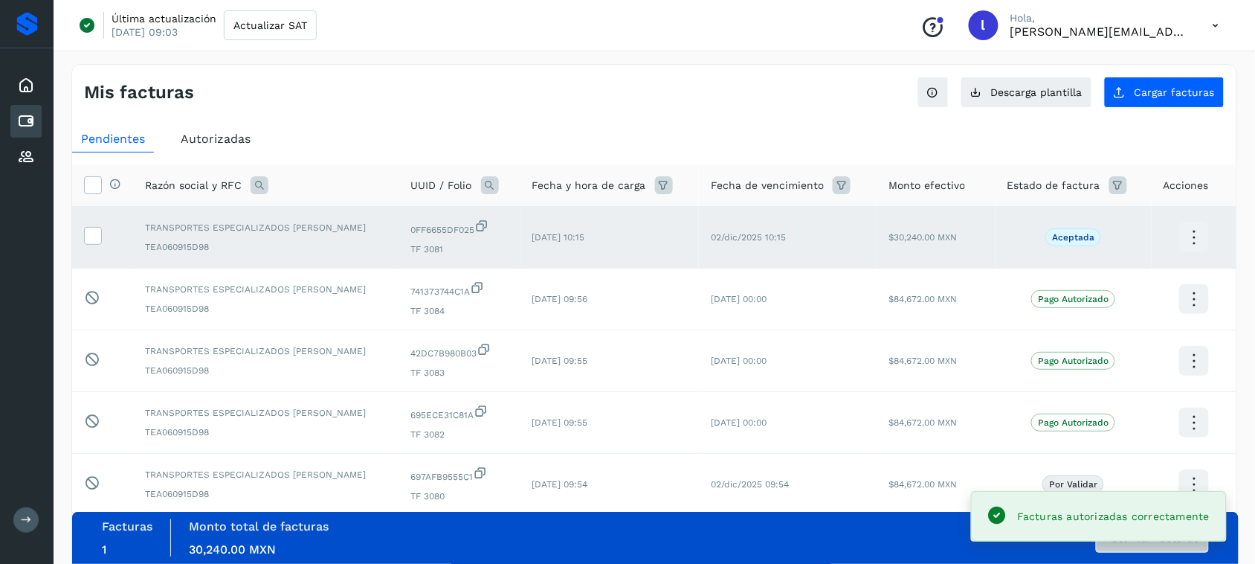 This screenshot has width=1255, height=564. I want to click on span: UUID / Folio, so click(442, 185).